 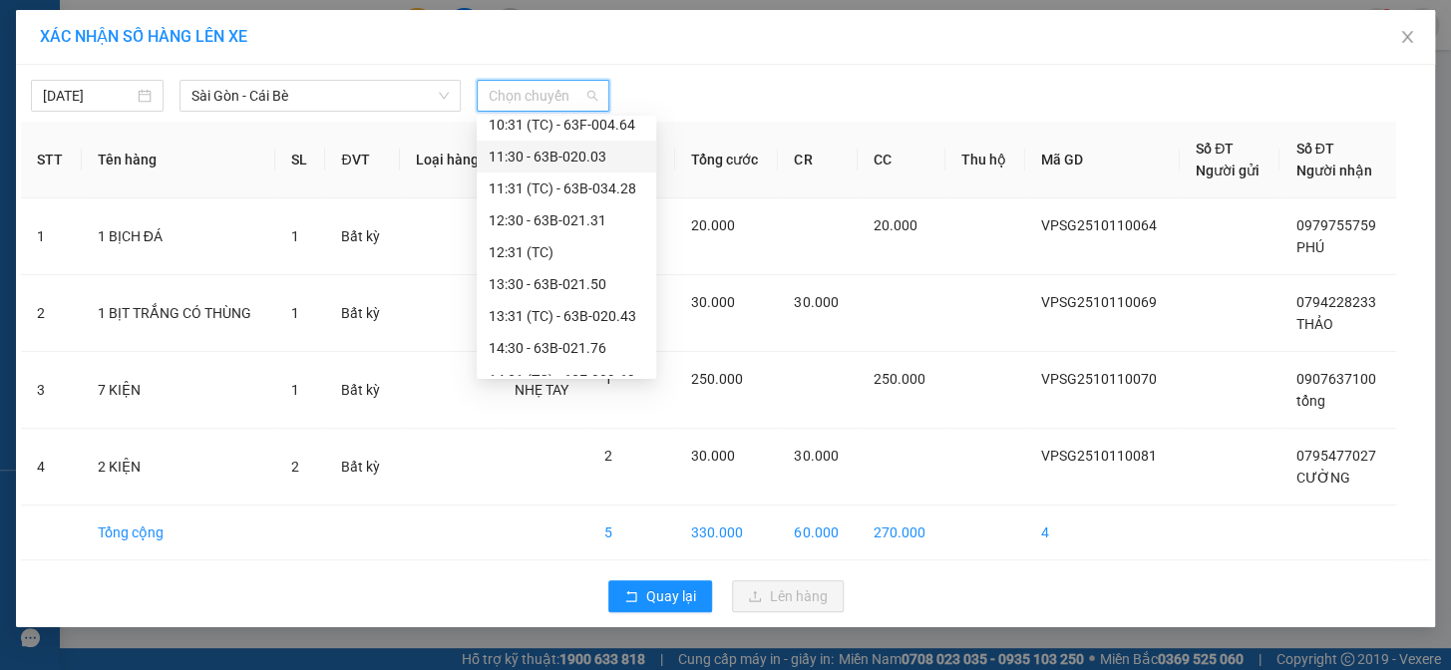 I want to click on span: Quay lại, so click(x=671, y=596).